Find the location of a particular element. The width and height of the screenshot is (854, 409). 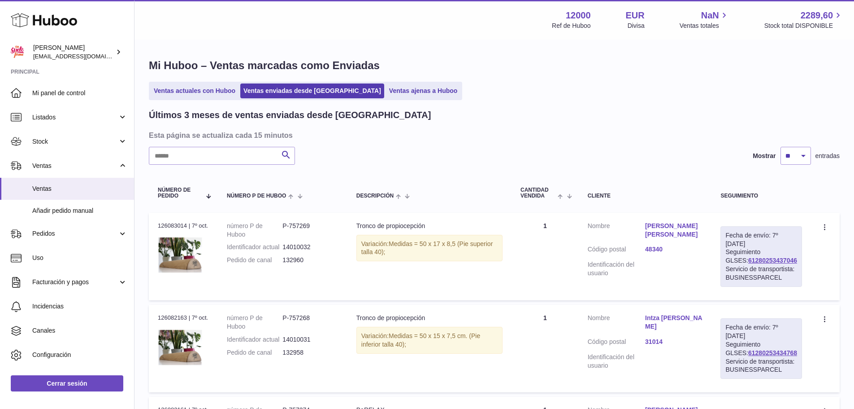

span: Cantidad vendida is located at coordinates (538, 193).